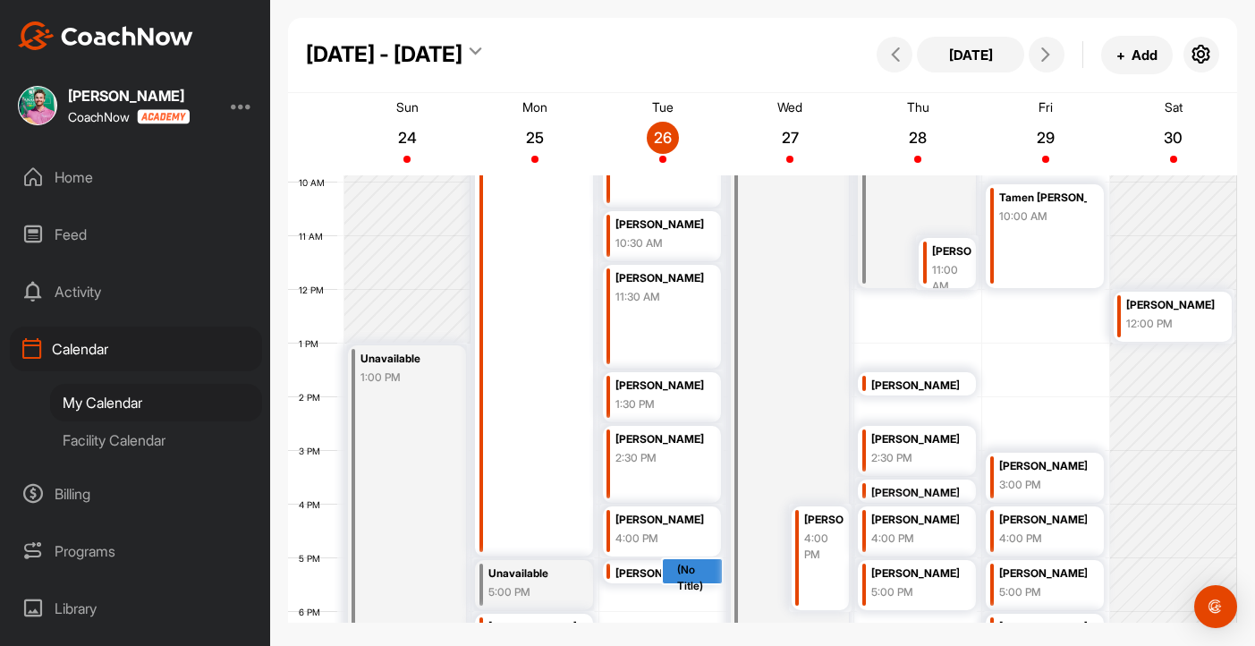 This screenshot has width=1255, height=646. I want to click on p: 27, so click(790, 138).